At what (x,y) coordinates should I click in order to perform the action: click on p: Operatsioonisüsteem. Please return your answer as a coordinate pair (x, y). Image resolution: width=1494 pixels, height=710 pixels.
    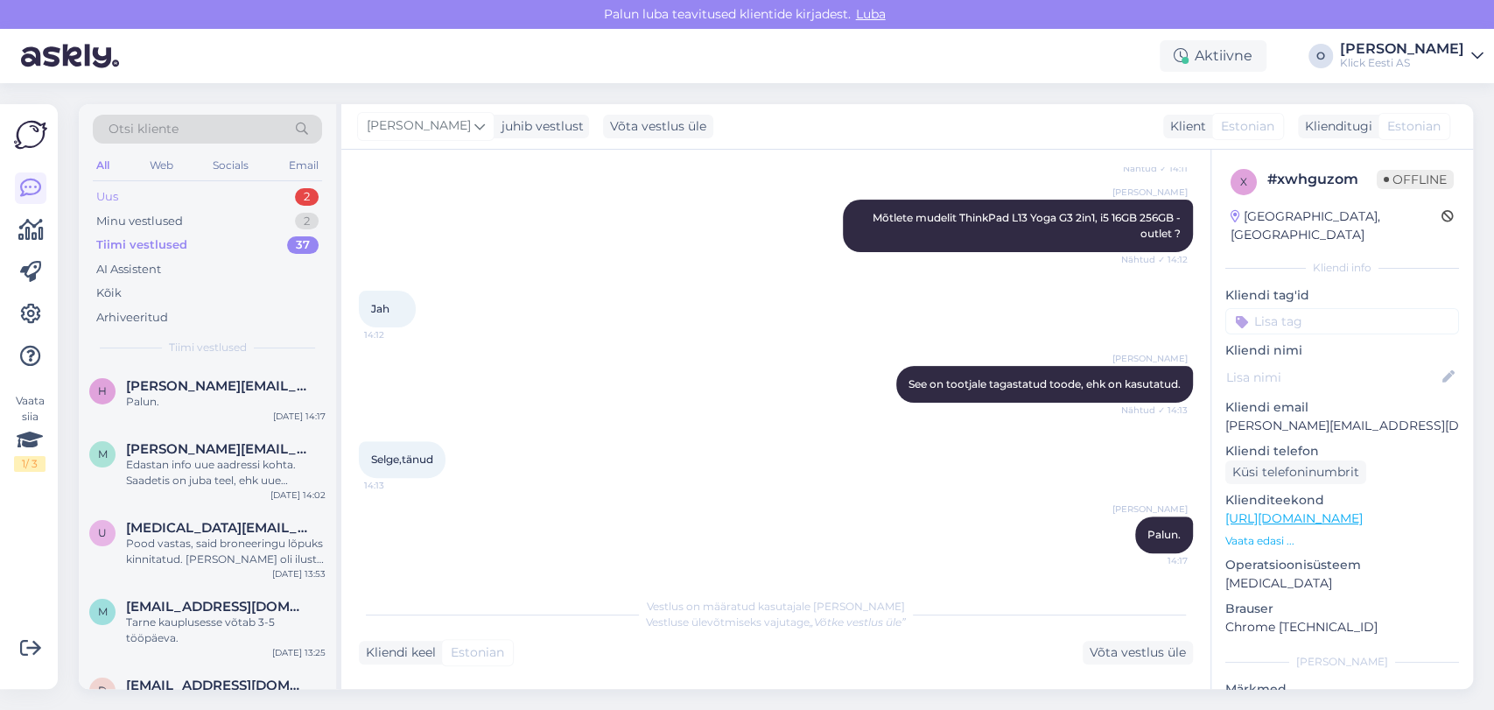
    Looking at the image, I should click on (1342, 565).